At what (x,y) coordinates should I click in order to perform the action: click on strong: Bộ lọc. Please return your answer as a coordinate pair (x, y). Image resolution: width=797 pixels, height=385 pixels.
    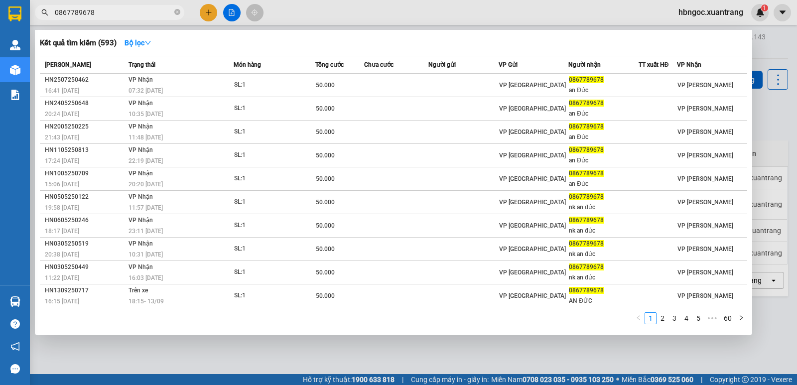
    Looking at the image, I should click on (138, 43).